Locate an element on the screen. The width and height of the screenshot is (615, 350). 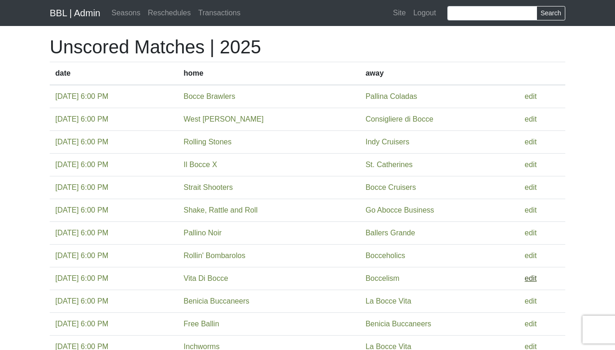
a: Go Abocce Business is located at coordinates (400, 210).